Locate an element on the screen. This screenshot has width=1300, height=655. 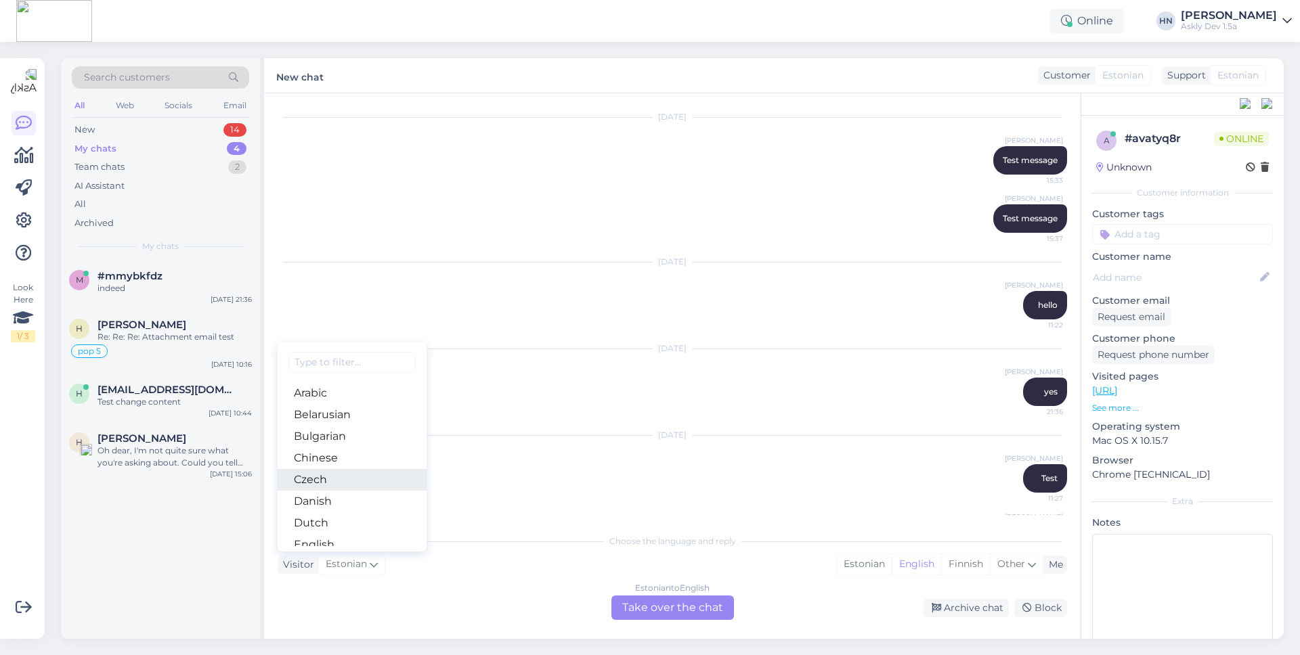
span: Test message is located at coordinates (1030, 218).